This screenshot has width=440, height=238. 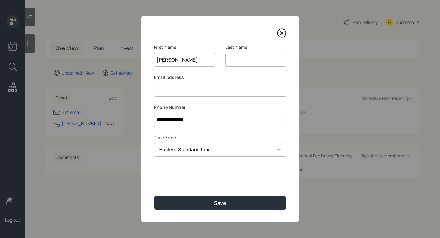 What do you see at coordinates (220, 78) in the screenshot?
I see `label: Email Address` at bounding box center [220, 78].